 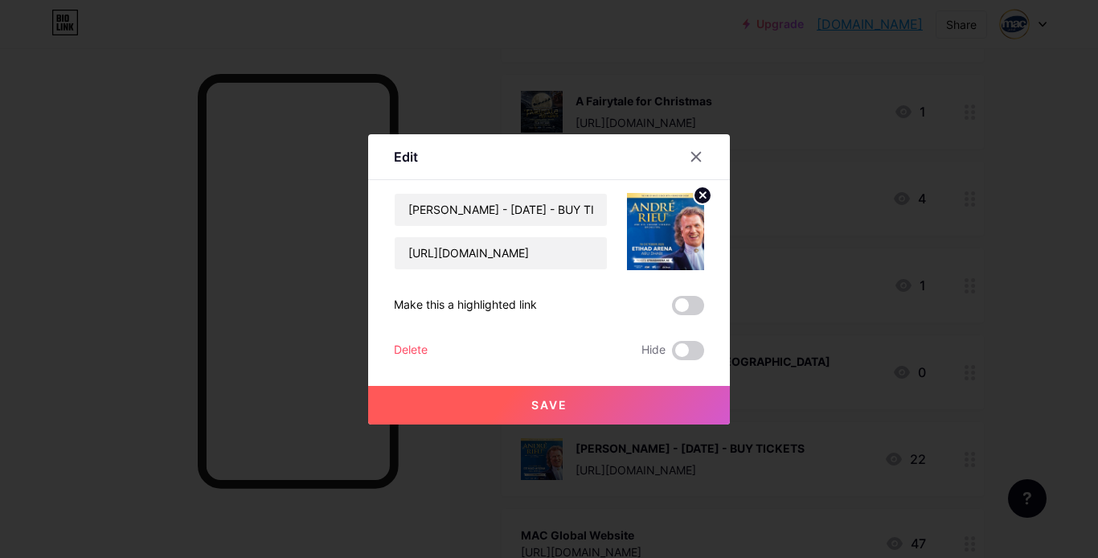 What do you see at coordinates (654, 351) in the screenshot?
I see `span: Hide` at bounding box center [654, 351].